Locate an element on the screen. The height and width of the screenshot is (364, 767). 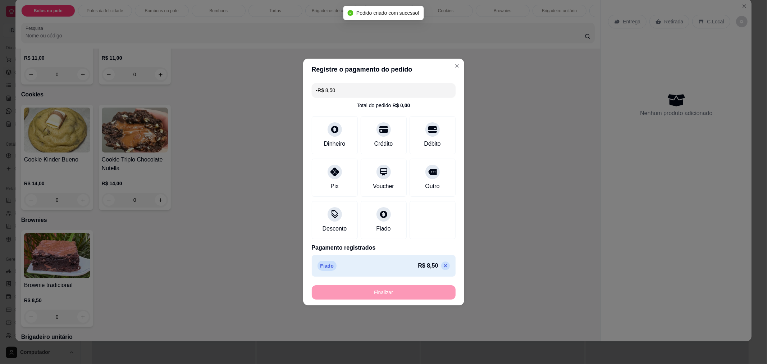
div: Voucher is located at coordinates (383, 186).